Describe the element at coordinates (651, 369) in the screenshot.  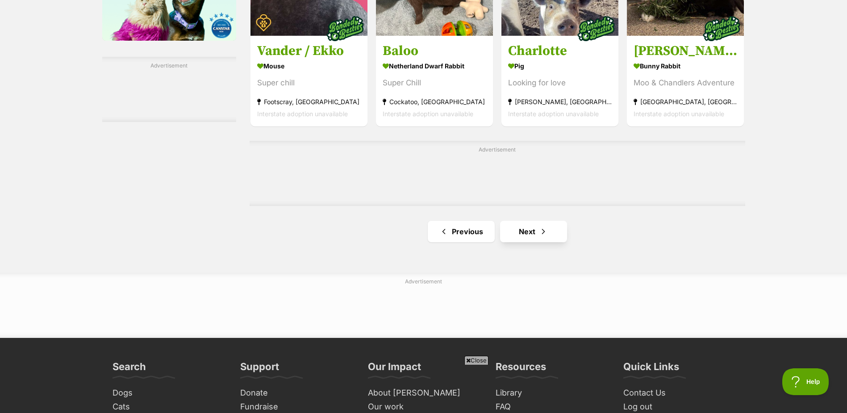
I see `h3: Quick Links` at that location.